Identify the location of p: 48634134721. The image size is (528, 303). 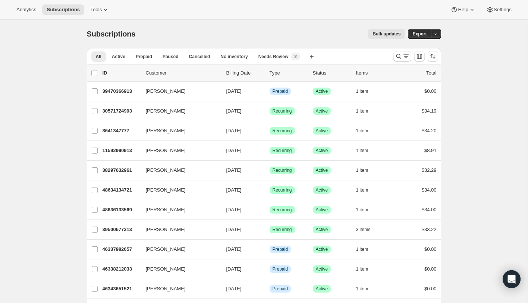
(121, 190).